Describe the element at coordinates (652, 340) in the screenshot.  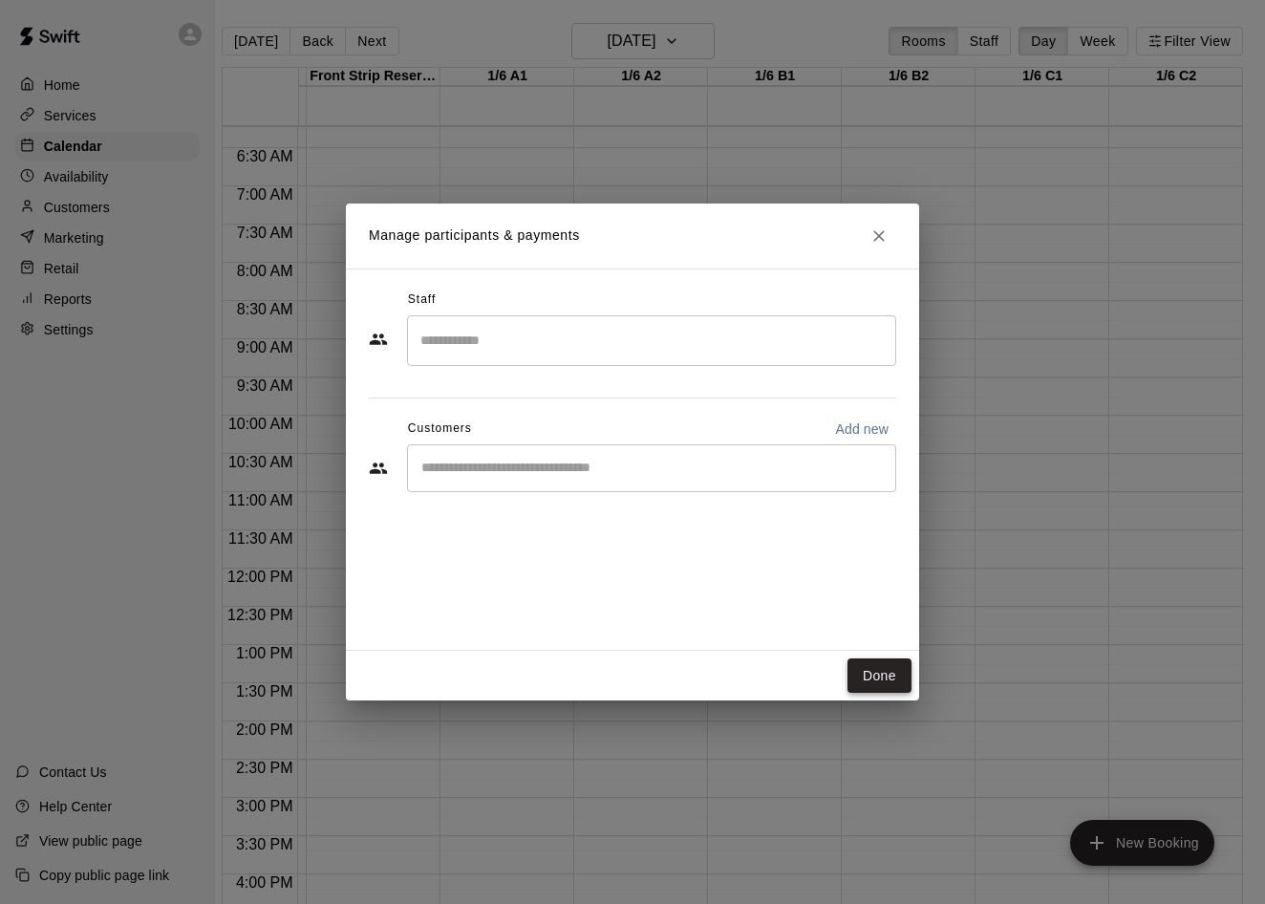
I see `div: Search staff` at that location.